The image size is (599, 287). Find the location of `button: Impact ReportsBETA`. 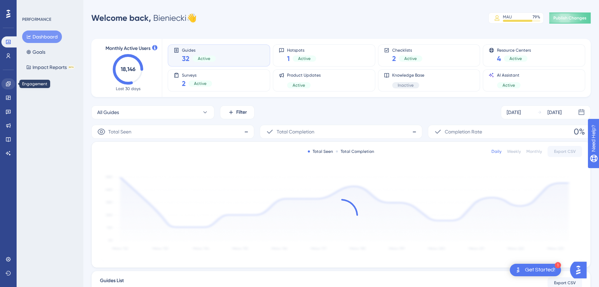

button: Impact ReportsBETA is located at coordinates (50, 67).